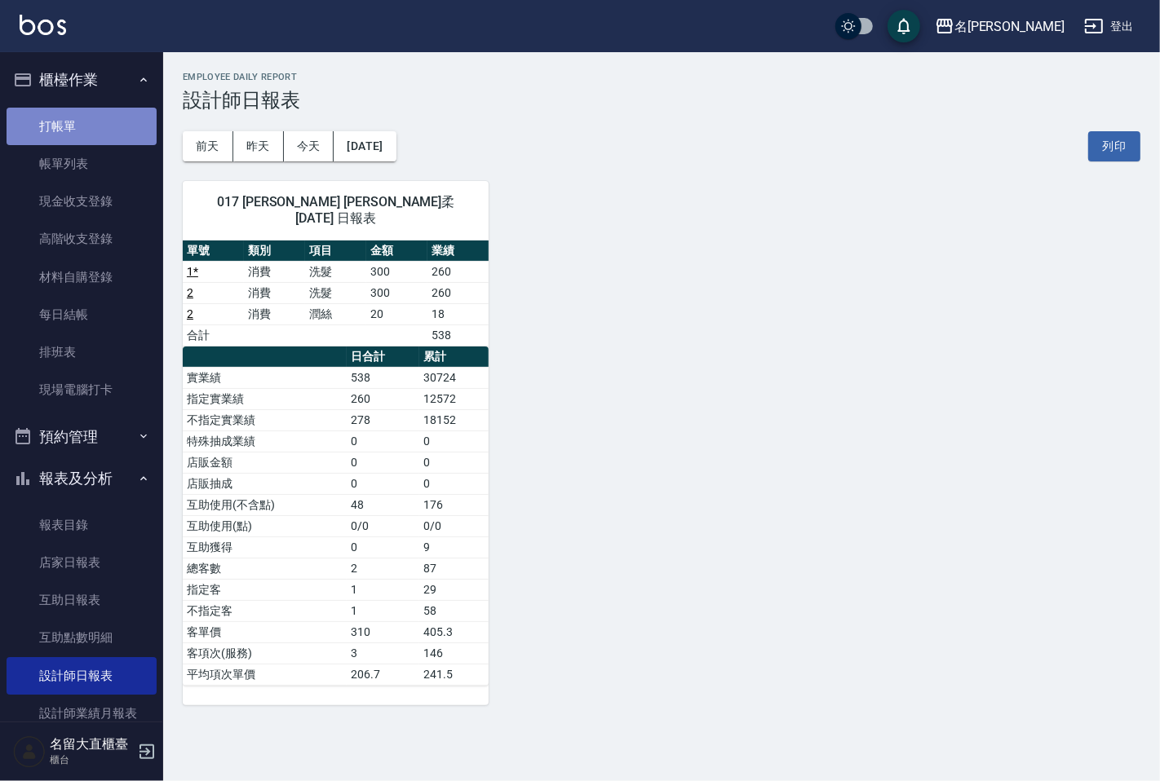  I want to click on td: 12572, so click(453, 399).